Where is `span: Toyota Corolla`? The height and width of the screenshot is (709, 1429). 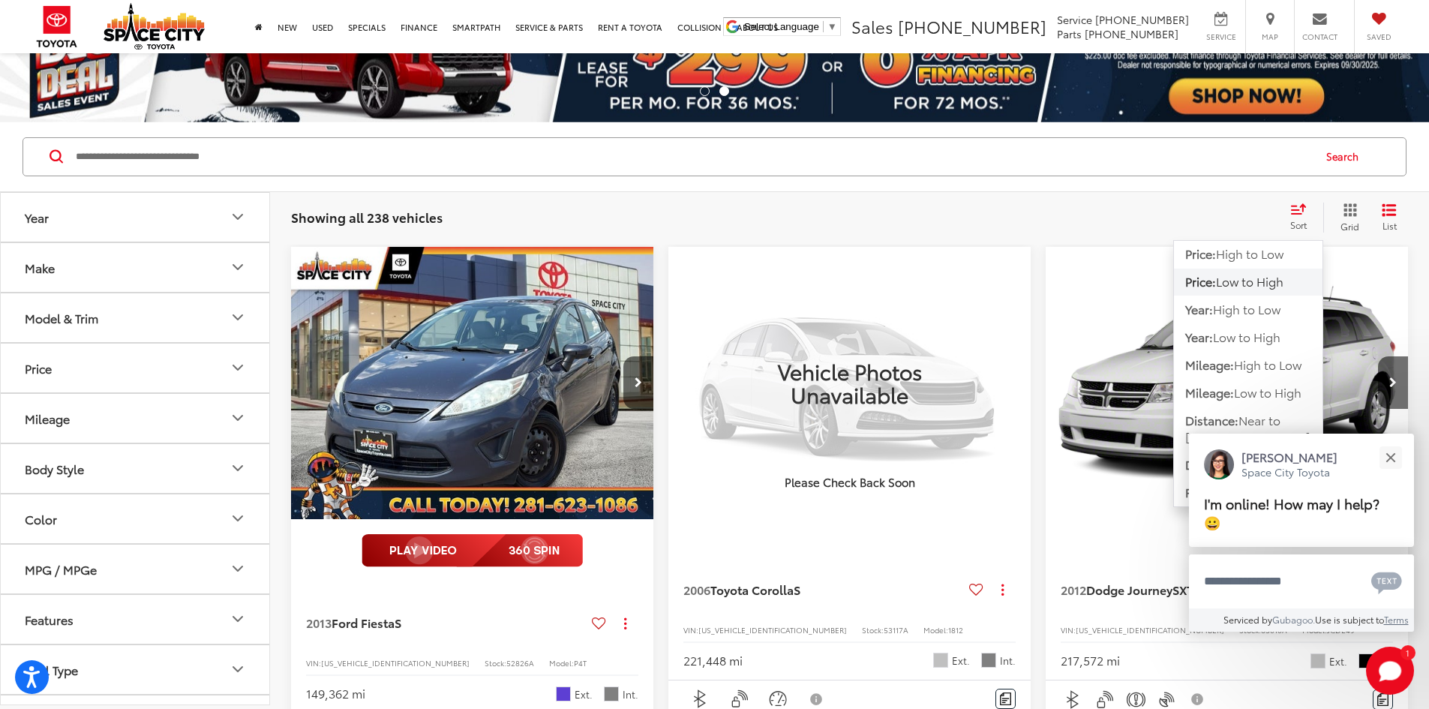 span: Toyota Corolla is located at coordinates (752, 589).